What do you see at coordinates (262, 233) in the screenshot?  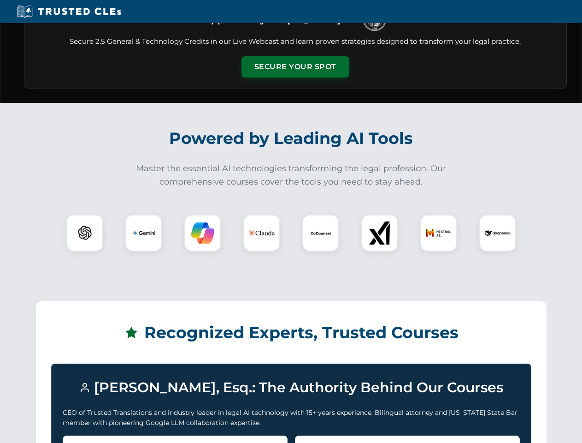 I see `img: Claude Logo` at bounding box center [262, 233].